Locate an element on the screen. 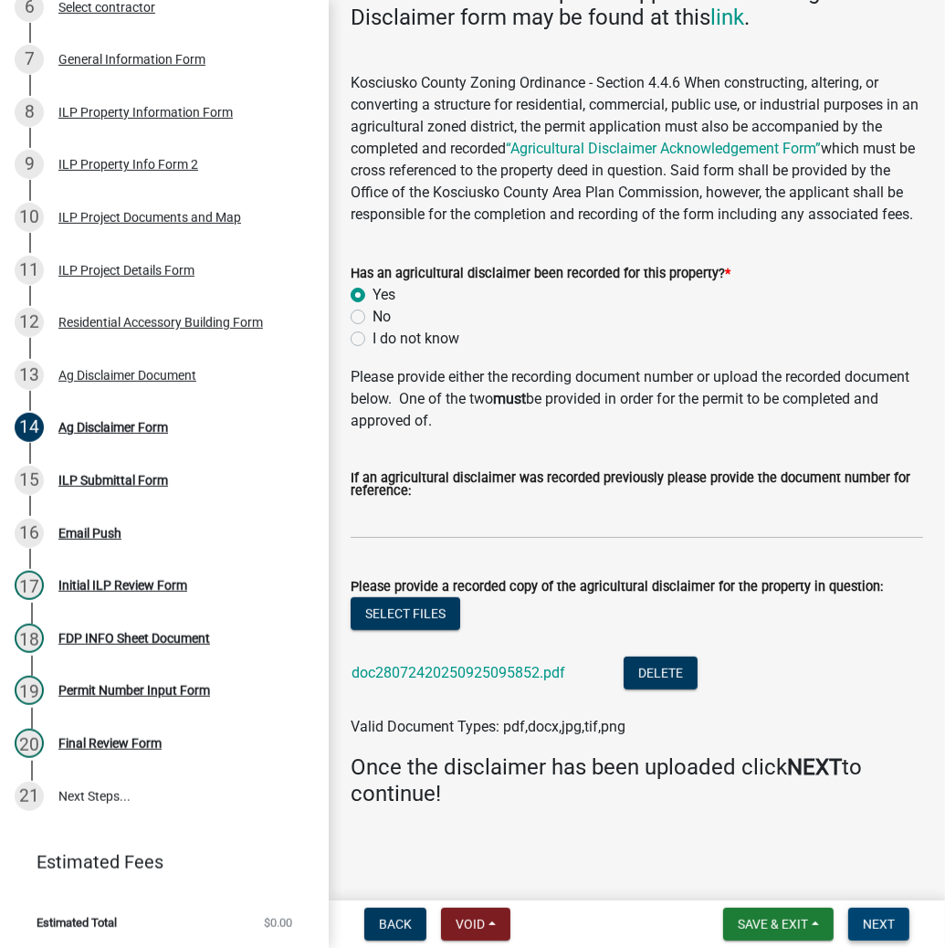 Image resolution: width=945 pixels, height=948 pixels. div: 11 is located at coordinates (29, 270).